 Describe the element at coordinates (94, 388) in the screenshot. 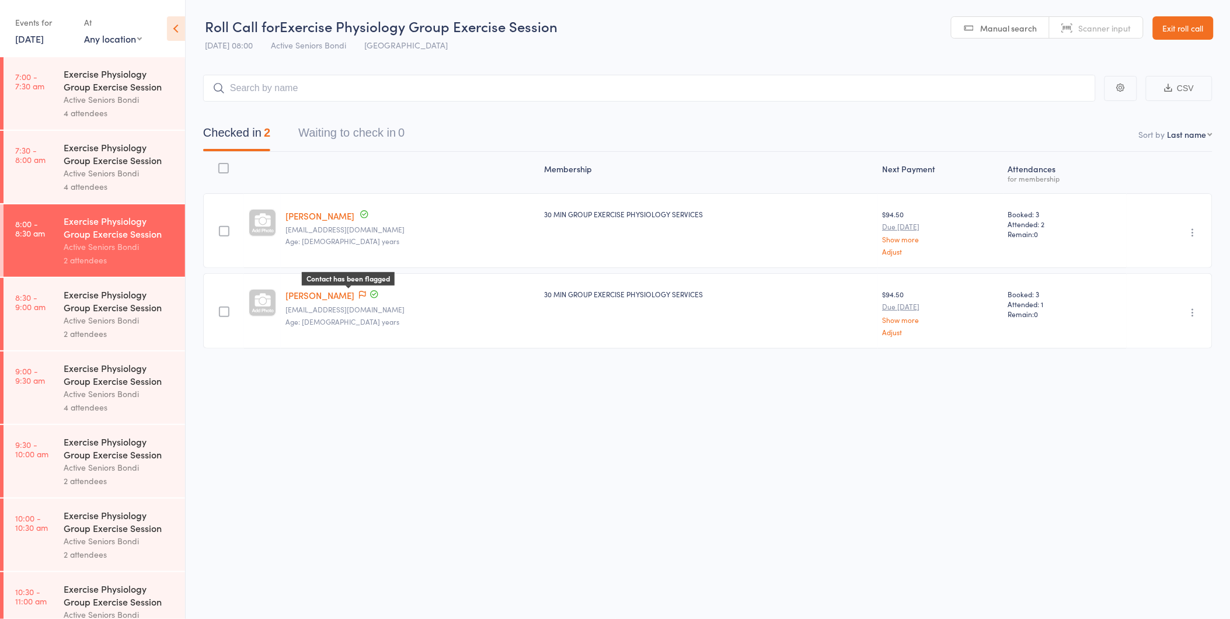

I see `a: 9:00 -9:30 amExercise Physiology Group Exercise SessionActive Seniors Bondi4 attendees` at that location.